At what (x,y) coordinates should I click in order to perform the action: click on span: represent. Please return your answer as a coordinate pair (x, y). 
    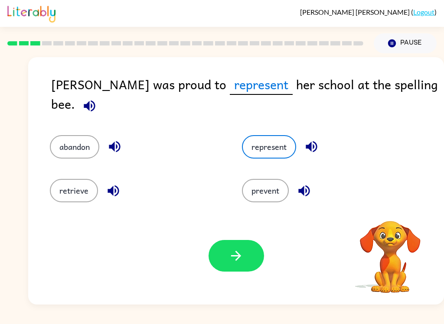
    Looking at the image, I should click on (261, 84).